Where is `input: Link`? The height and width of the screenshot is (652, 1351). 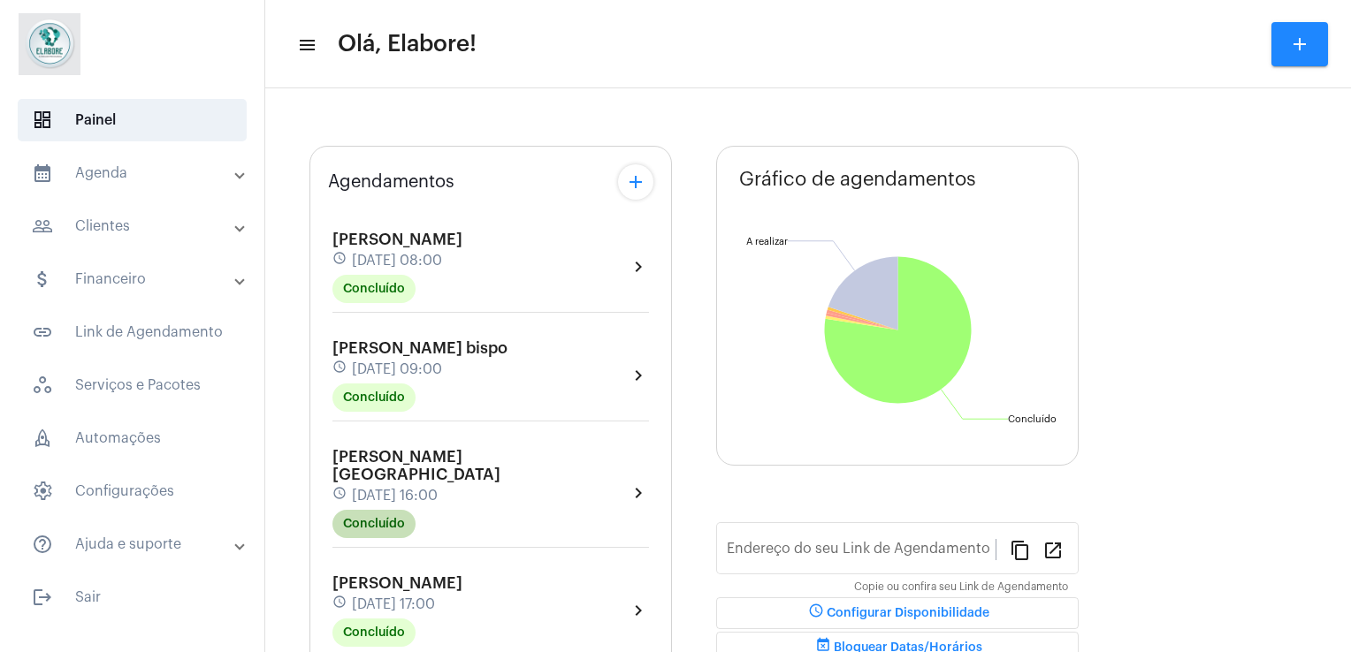 input: Link is located at coordinates (861, 553).